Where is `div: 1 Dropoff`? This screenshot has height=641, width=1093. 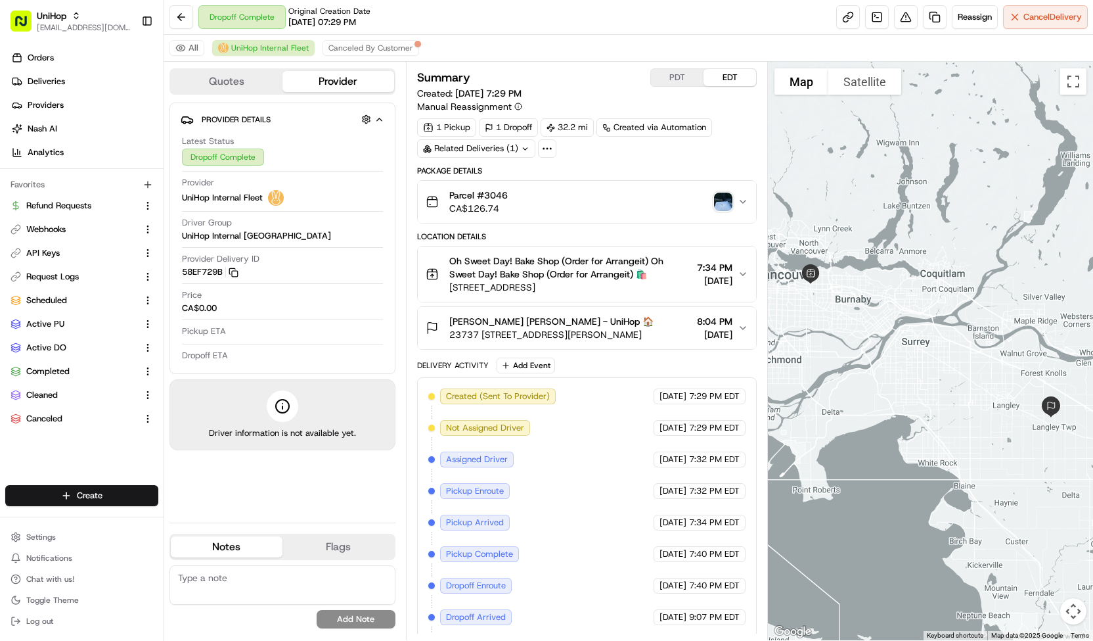 div: 1 Dropoff is located at coordinates (508, 127).